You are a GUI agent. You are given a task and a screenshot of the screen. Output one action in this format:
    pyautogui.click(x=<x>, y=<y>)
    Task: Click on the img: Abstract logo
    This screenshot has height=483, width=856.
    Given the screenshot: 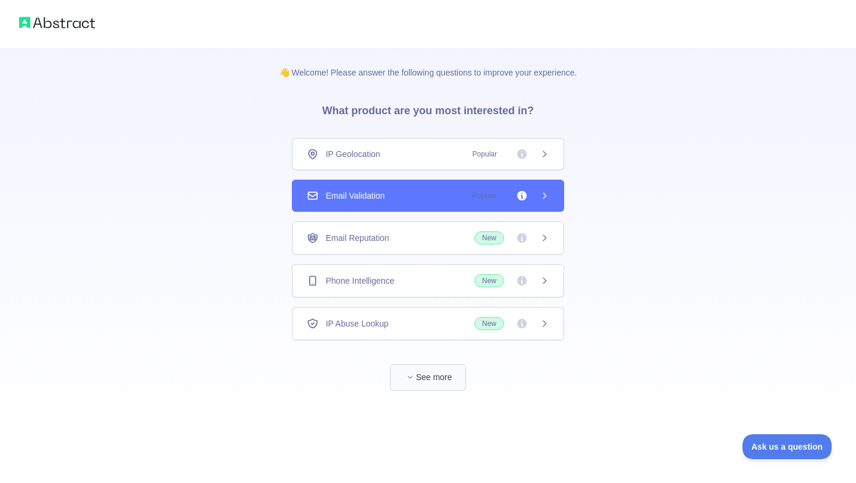 What is the action you would take?
    pyautogui.click(x=57, y=23)
    